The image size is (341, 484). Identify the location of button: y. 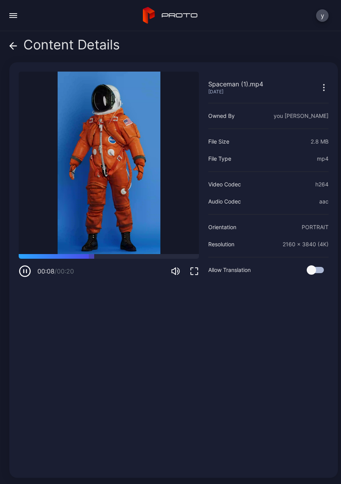
(322, 16).